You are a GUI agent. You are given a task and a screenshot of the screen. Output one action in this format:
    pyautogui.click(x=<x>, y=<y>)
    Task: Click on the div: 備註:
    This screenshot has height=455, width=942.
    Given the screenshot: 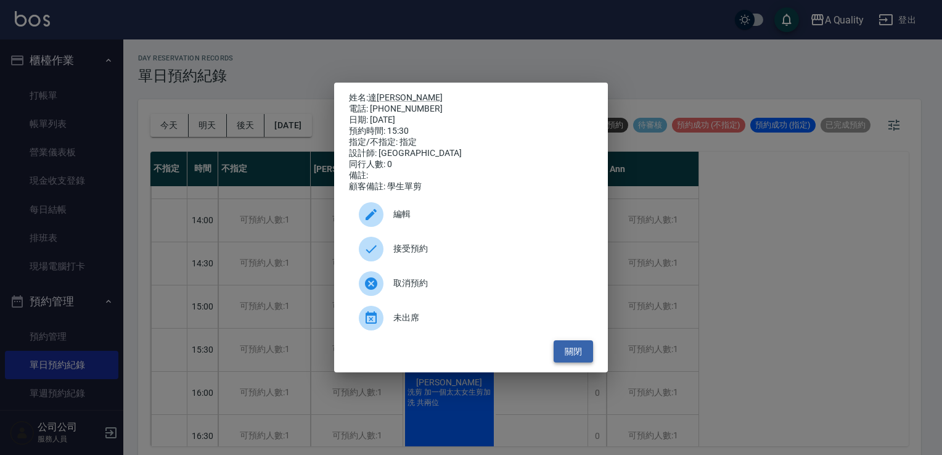 What is the action you would take?
    pyautogui.click(x=471, y=176)
    